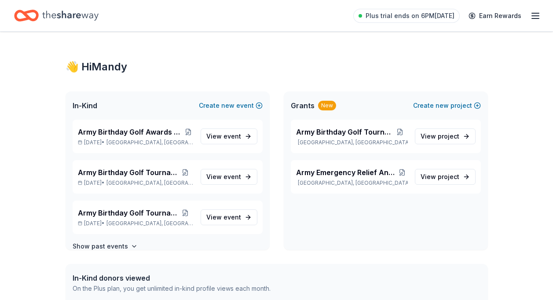  What do you see at coordinates (447, 105) in the screenshot?
I see `button: Createnewproject` at bounding box center [447, 105].